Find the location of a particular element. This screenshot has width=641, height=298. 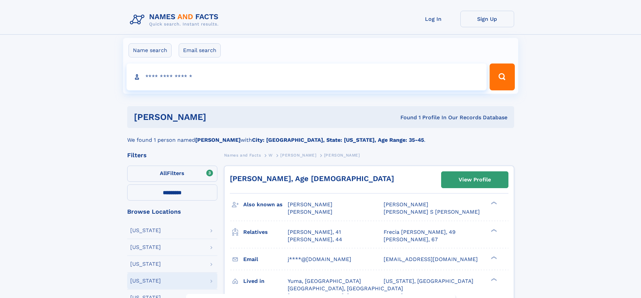

button: Search Button is located at coordinates (502, 77).